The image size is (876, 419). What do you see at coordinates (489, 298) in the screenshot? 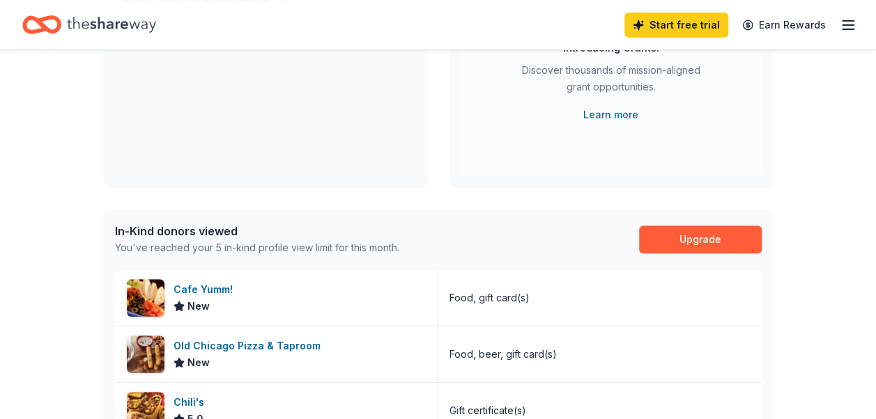
I see `div: Food, gift card(s)` at bounding box center [489, 298].